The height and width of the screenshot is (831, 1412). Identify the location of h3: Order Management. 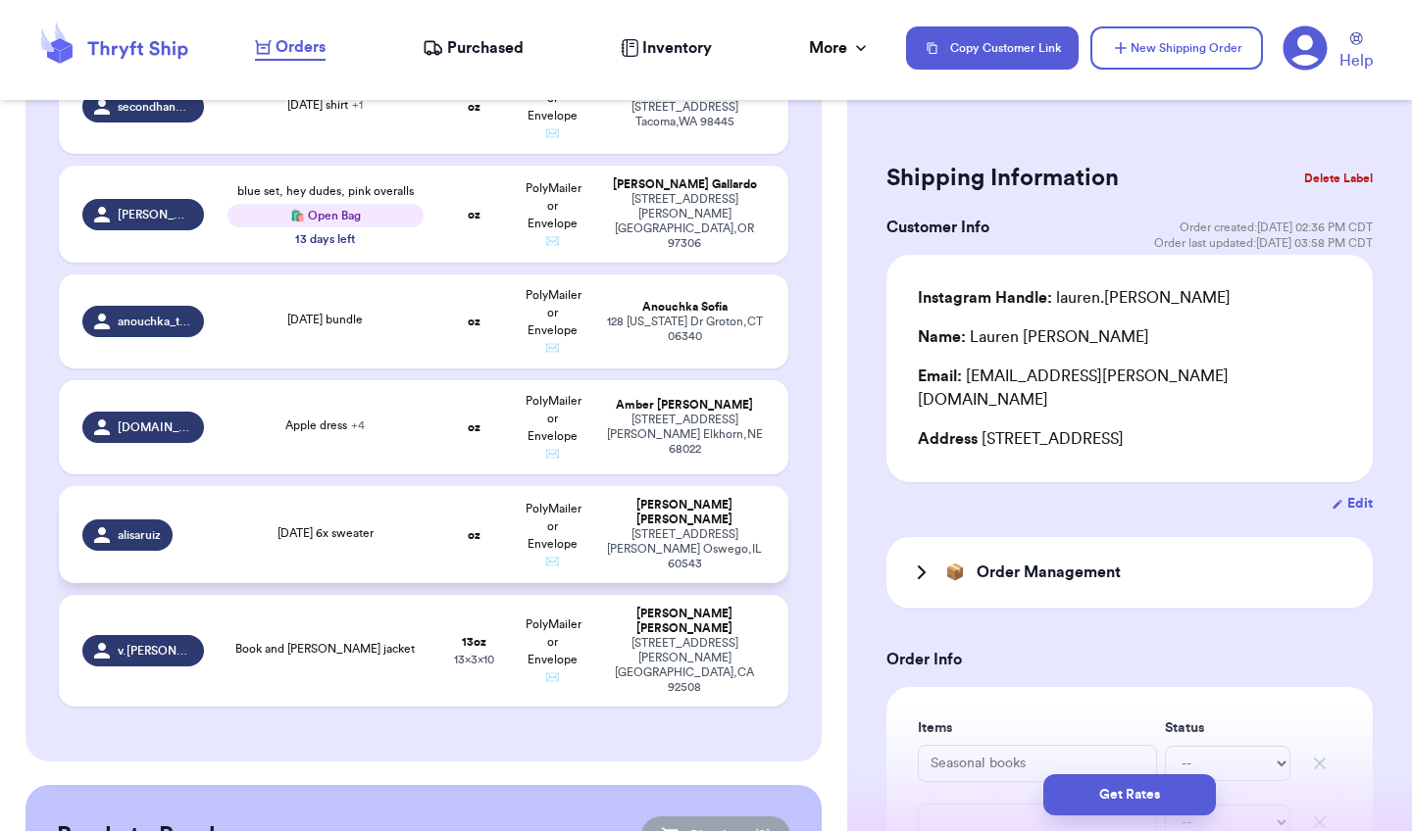
(1048, 573).